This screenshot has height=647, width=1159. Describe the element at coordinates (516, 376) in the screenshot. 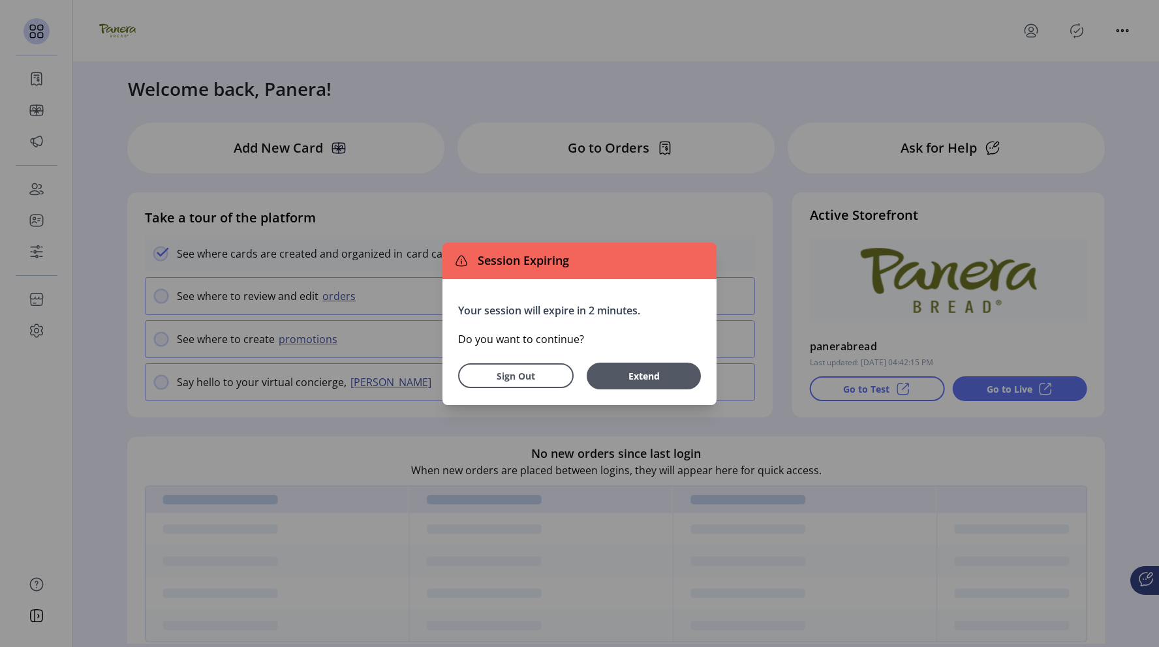

I see `span: Sign Out` at that location.